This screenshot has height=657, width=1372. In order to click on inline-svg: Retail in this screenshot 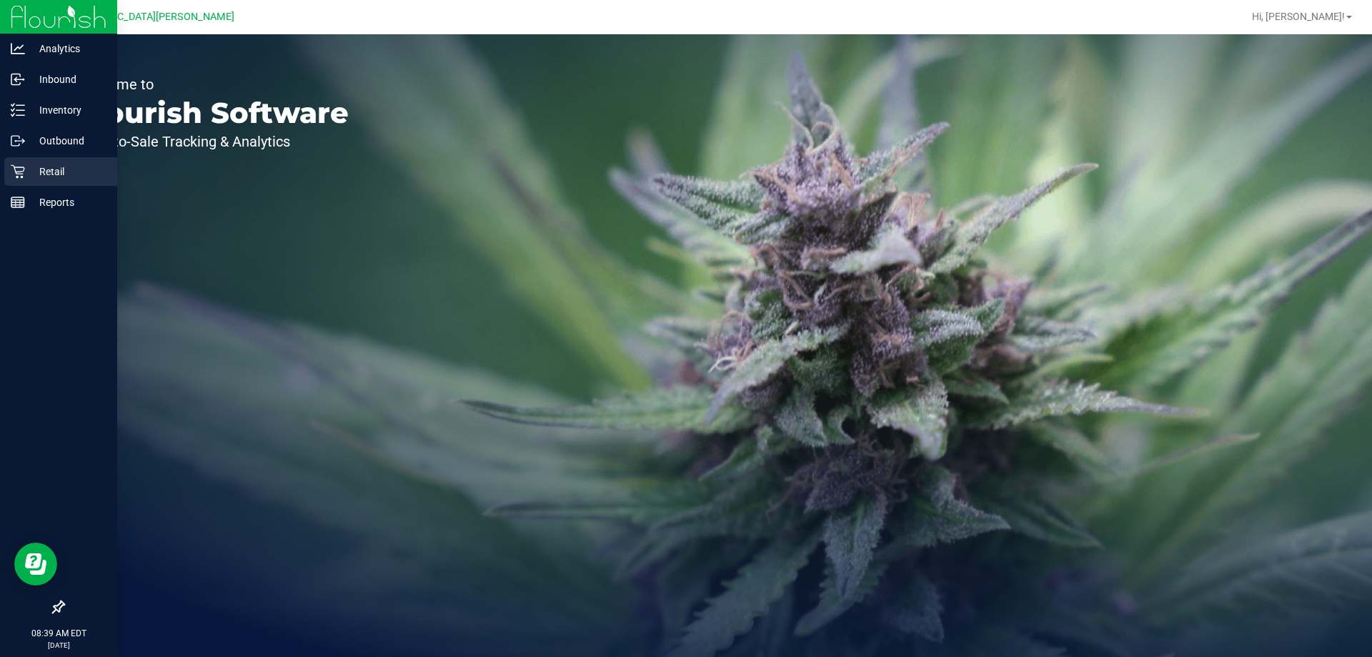, I will do `click(18, 172)`.